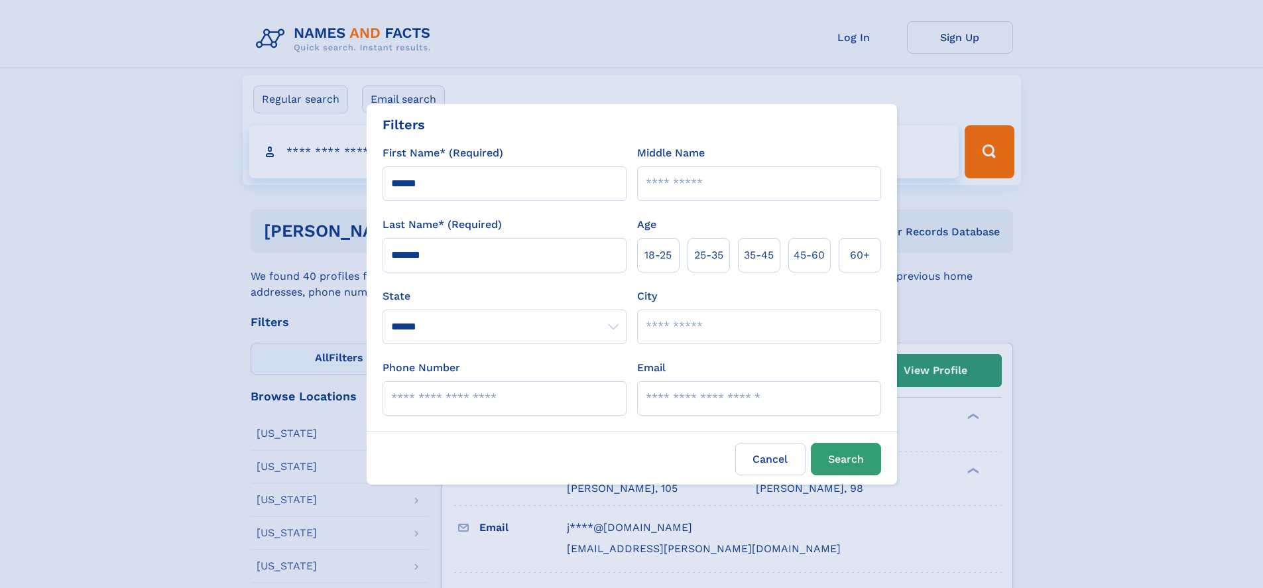  Describe the element at coordinates (658, 255) in the screenshot. I see `span: 18‑25` at that location.